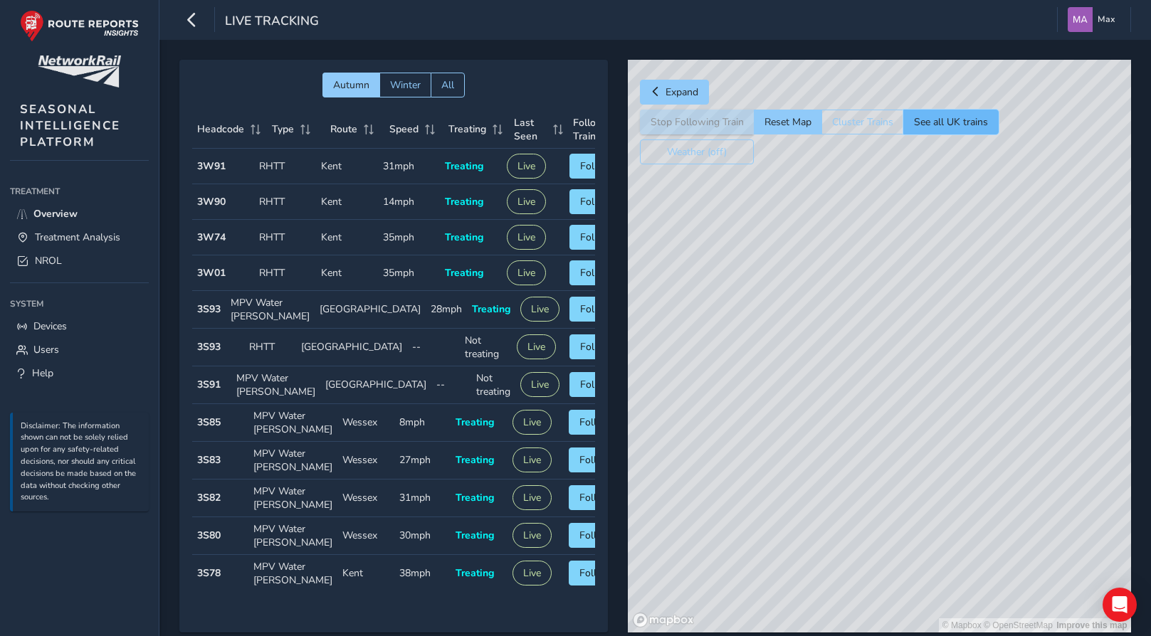 The height and width of the screenshot is (636, 1151). Describe the element at coordinates (283, 129) in the screenshot. I see `span: Type` at that location.